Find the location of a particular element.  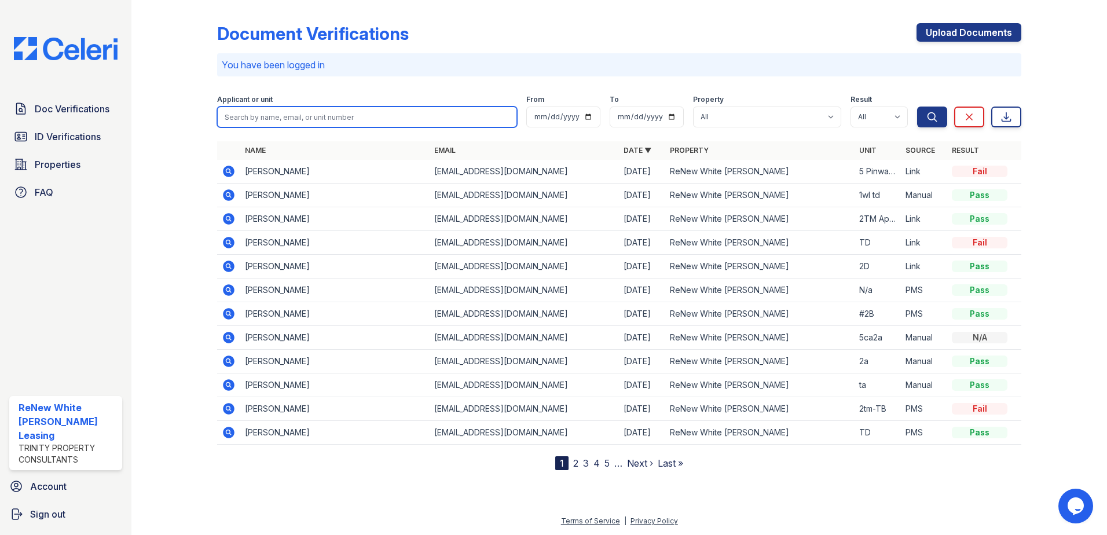

div: Trinity Property Consultants is located at coordinates (68, 454).